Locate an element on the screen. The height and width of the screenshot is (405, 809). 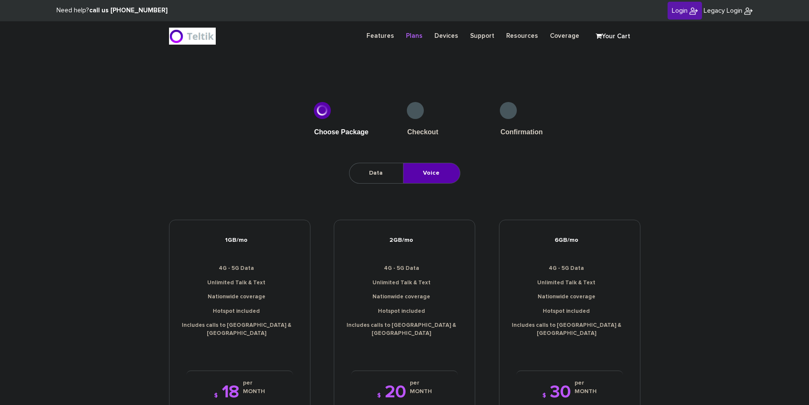
a: Support is located at coordinates (482, 36).